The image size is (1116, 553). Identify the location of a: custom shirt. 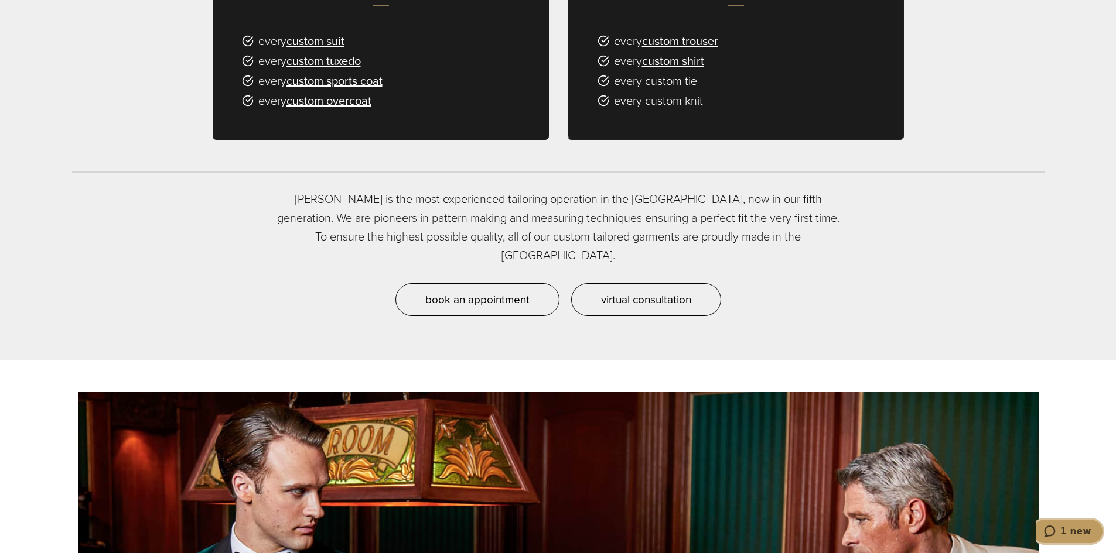
(673, 61).